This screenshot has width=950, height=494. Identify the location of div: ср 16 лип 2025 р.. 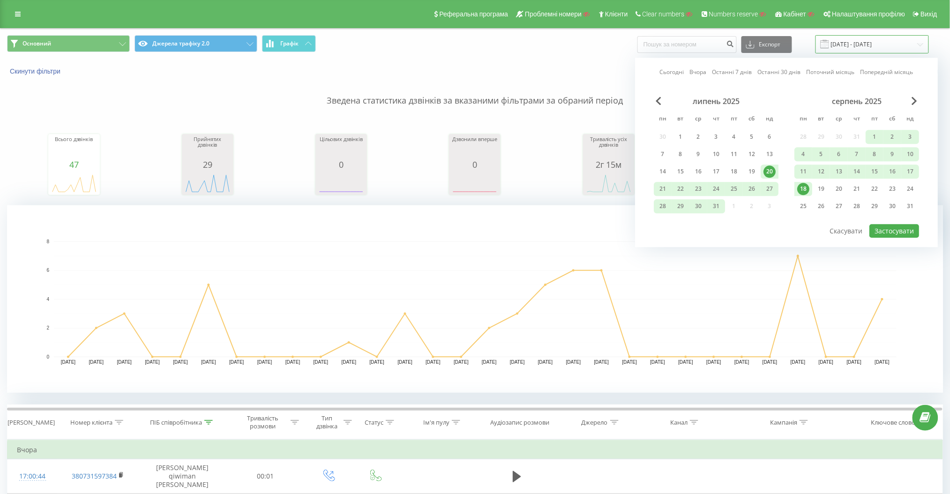
(699, 172).